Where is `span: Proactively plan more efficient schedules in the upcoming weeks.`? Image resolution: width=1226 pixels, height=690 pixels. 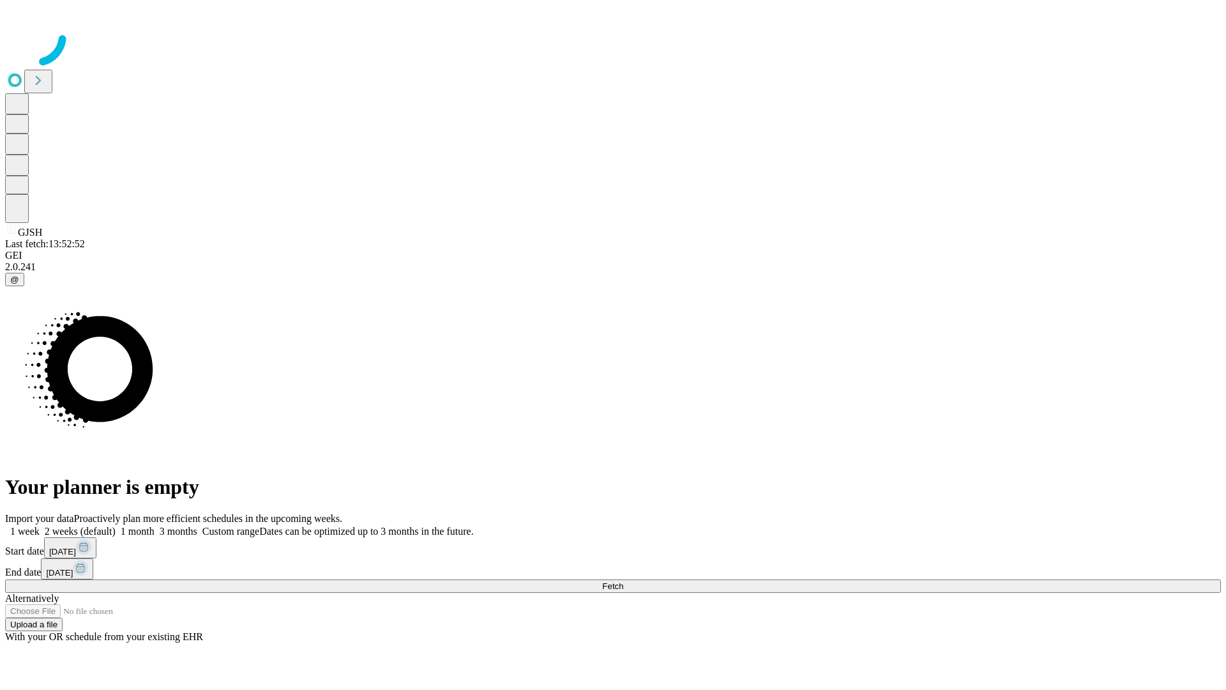 span: Proactively plan more efficient schedules in the upcoming weeks. is located at coordinates (208, 518).